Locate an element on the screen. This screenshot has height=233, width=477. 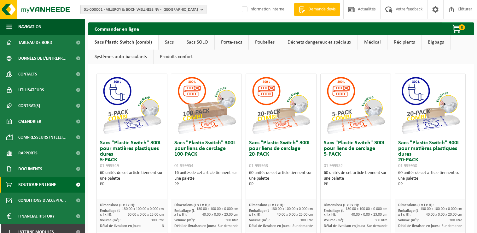
a: Récipients is located at coordinates (404, 42).